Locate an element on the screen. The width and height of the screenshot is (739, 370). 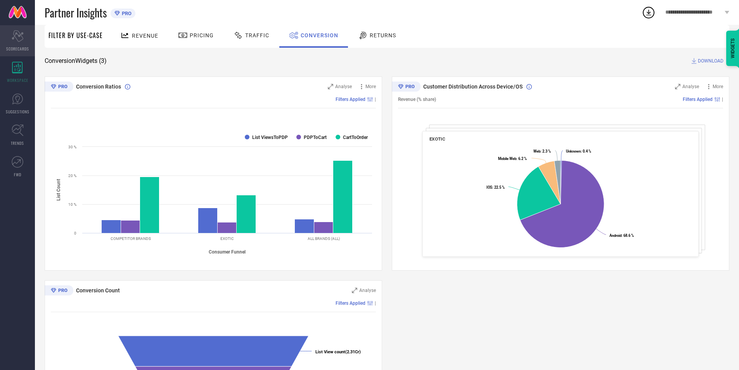
span: Partner Insights is located at coordinates (76, 12).